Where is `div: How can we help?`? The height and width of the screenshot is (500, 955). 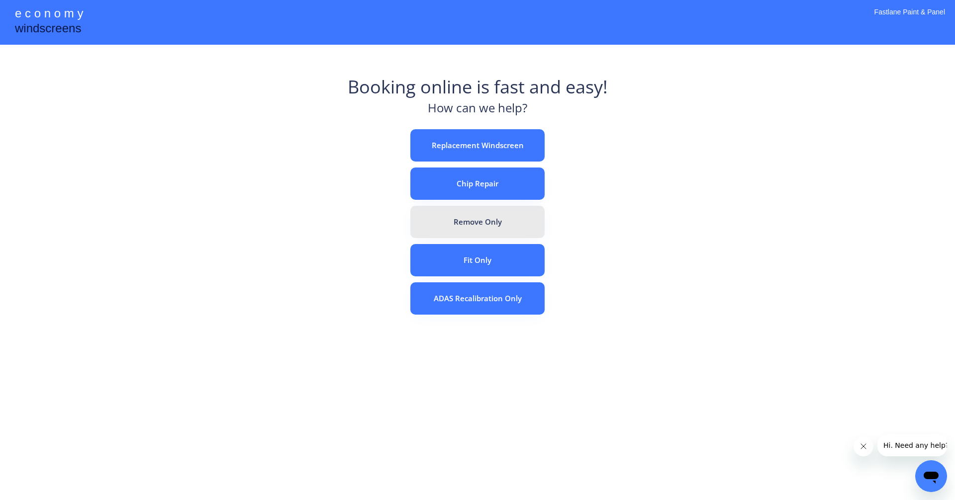
div: How can we help? is located at coordinates (478, 110).